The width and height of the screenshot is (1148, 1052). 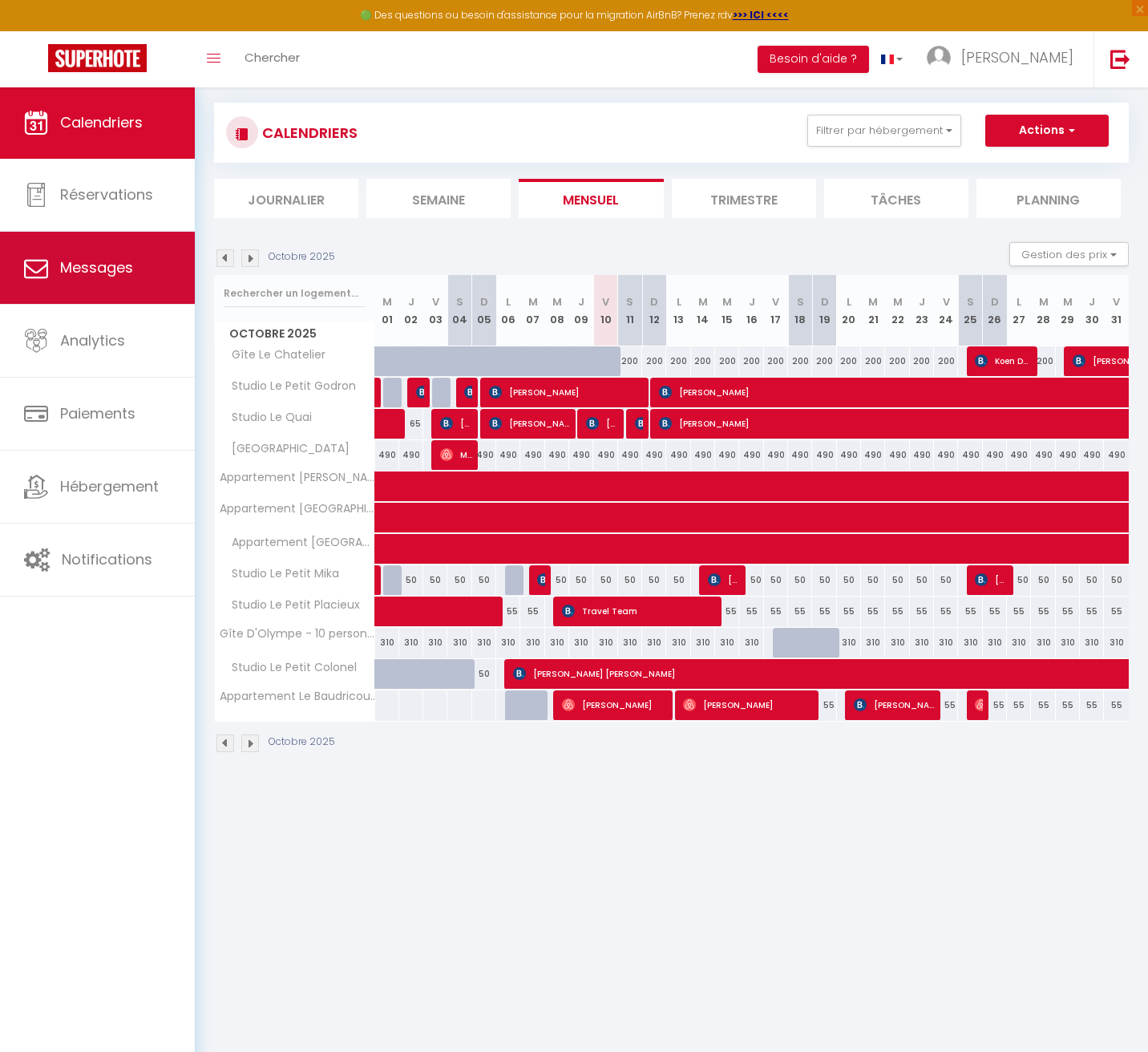 I want to click on th: 16, so click(x=751, y=311).